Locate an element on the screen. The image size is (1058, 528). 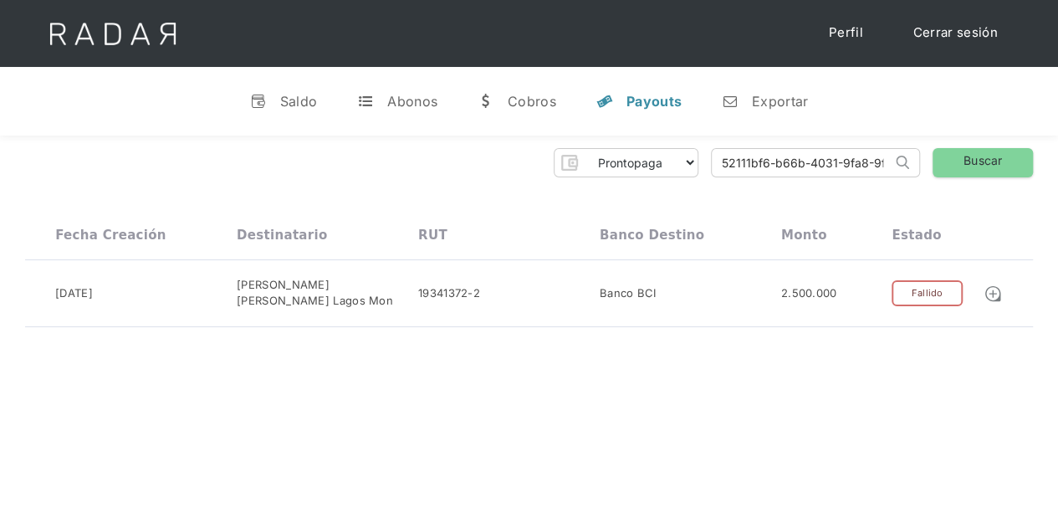
div: t is located at coordinates (365, 101).